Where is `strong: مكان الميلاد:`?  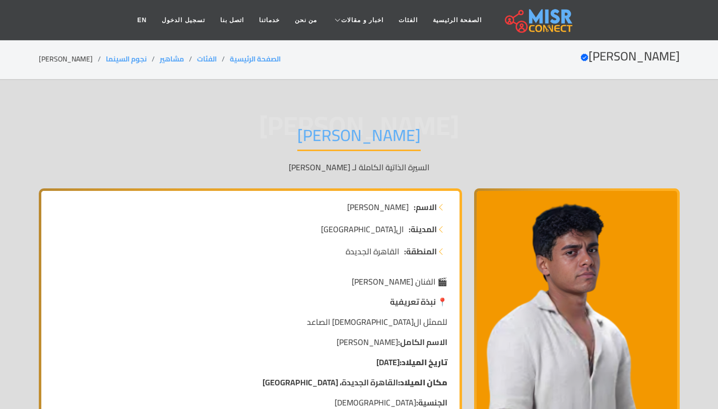
strong: مكان الميلاد: is located at coordinates (423, 383).